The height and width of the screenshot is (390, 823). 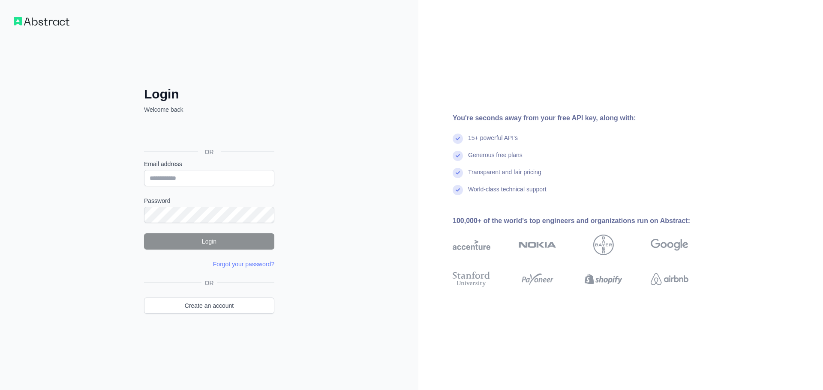 I want to click on button: Login, so click(x=209, y=242).